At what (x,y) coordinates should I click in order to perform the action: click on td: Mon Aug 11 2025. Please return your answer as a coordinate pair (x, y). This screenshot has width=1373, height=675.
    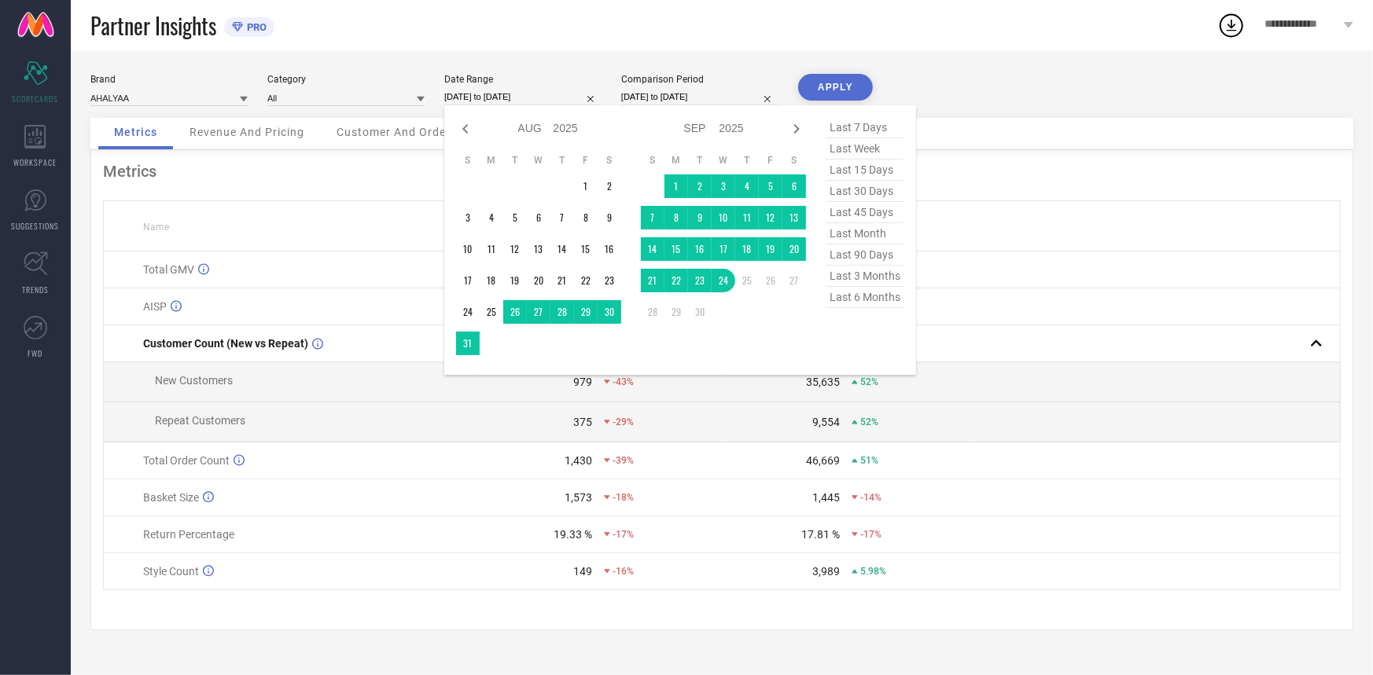
    Looking at the image, I should click on (491, 249).